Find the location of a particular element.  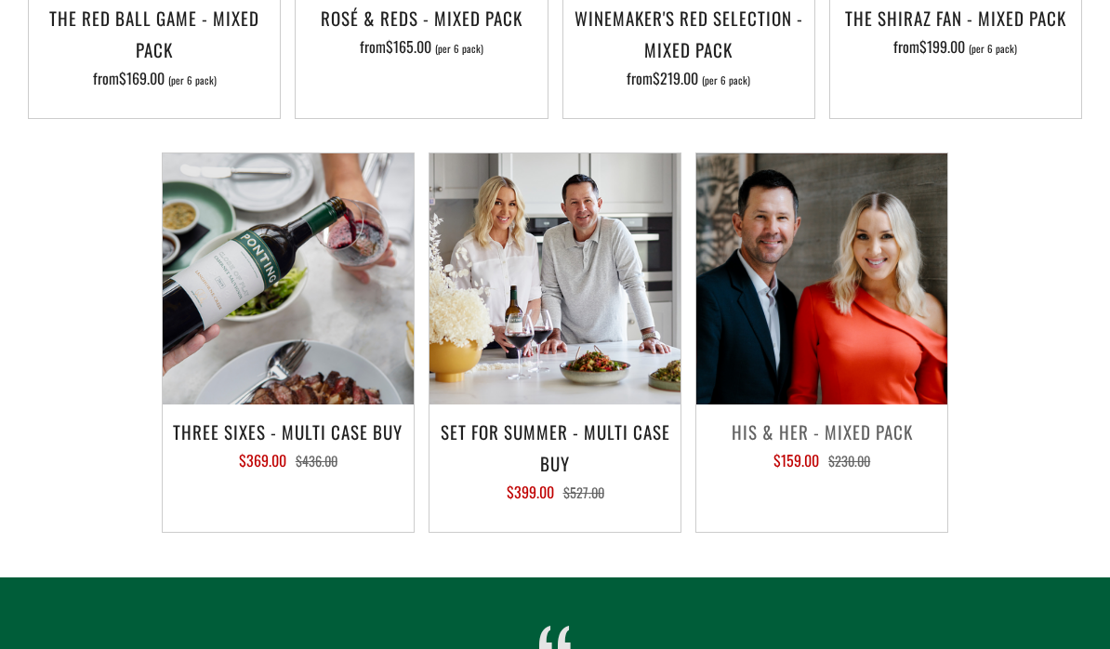

a: Winemaker's Red Selection - Mixed Pack from$219.00 (per 6 pack) is located at coordinates (689, 48).